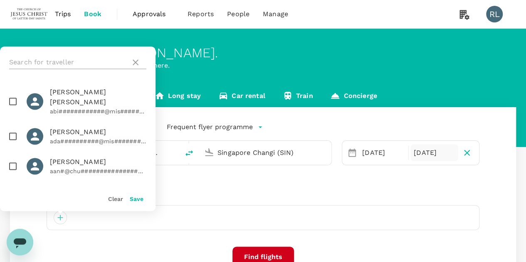 The height and width of the screenshot is (262, 526). Describe the element at coordinates (266, 153) in the screenshot. I see `input: Going to` at that location.